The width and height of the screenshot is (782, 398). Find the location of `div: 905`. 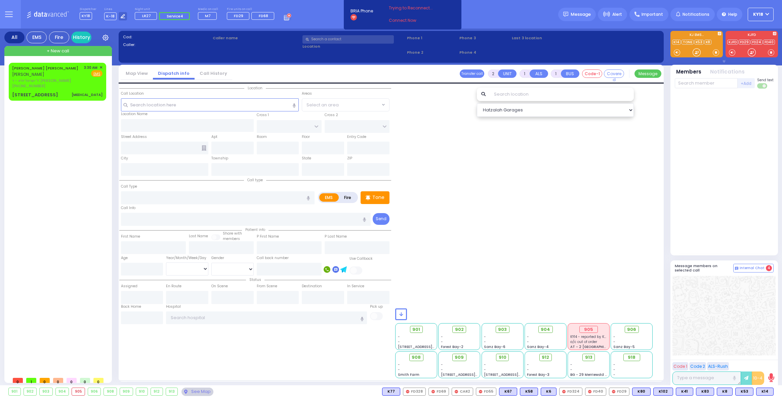

div: 905 is located at coordinates (78, 392).